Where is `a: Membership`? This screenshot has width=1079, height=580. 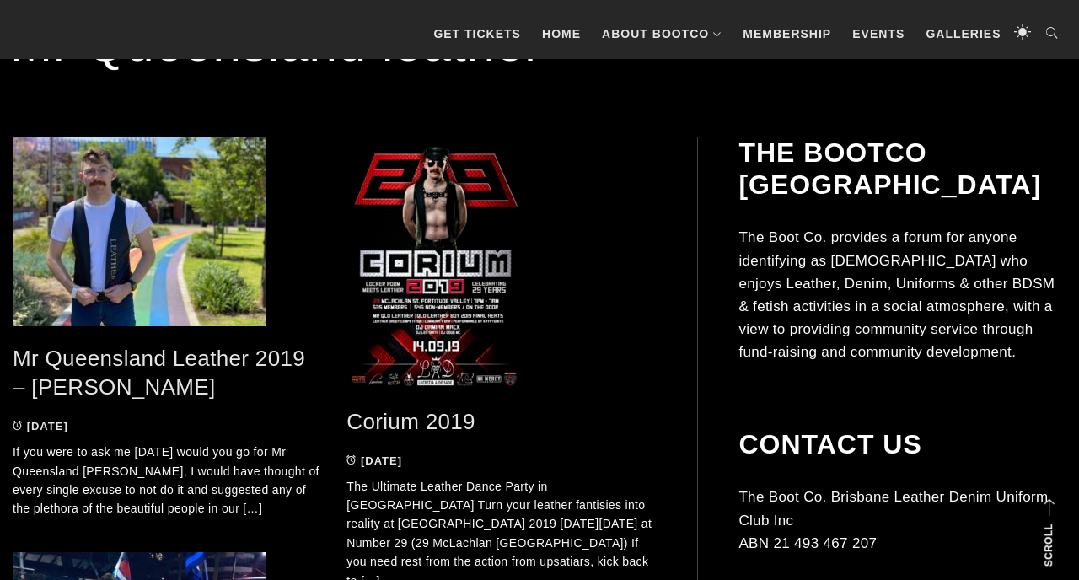
a: Membership is located at coordinates (786, 34).